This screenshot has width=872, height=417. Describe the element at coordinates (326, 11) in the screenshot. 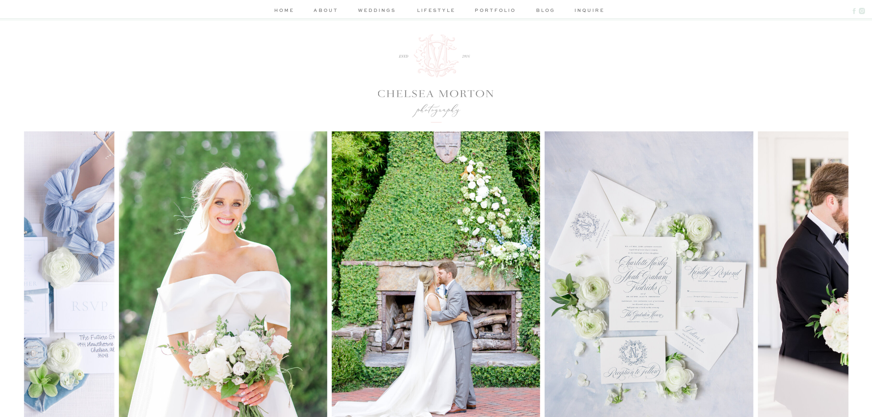

I see `a: about` at that location.